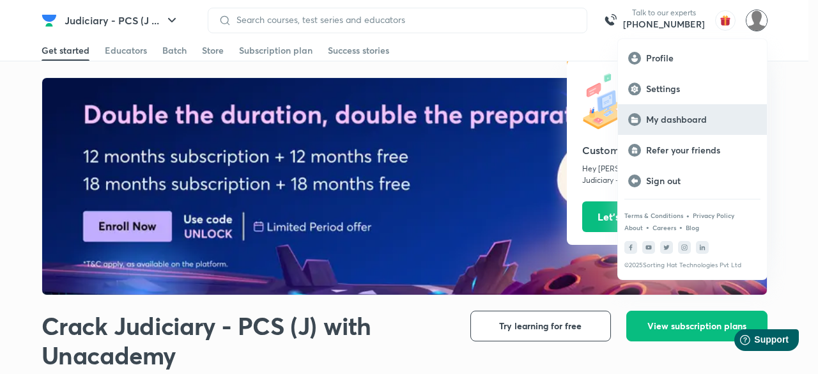 The width and height of the screenshot is (818, 374). I want to click on p: Terms & Conditions, so click(654, 215).